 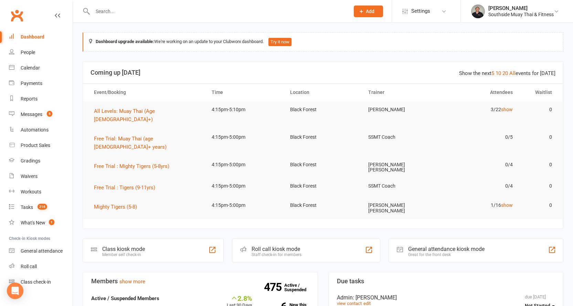 I want to click on strong: Active / Suspended Members, so click(x=125, y=299).